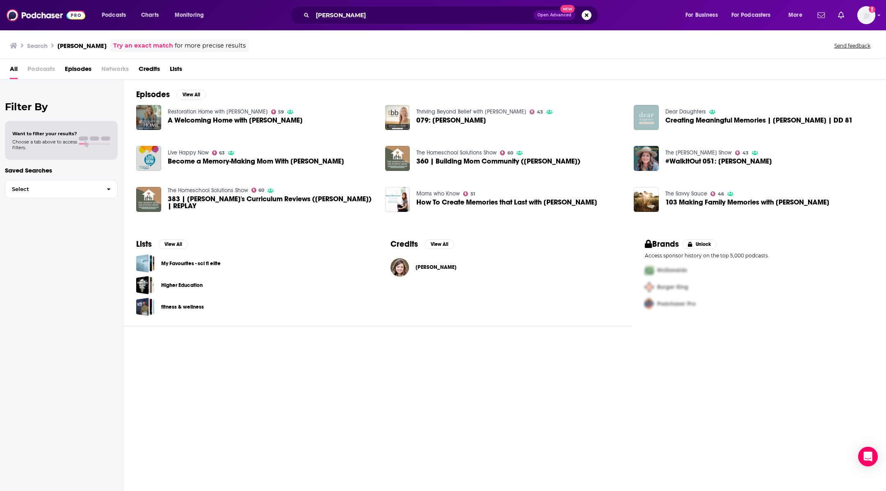  I want to click on img: How To Create Memories that Last with Jessica Smartt, so click(397, 199).